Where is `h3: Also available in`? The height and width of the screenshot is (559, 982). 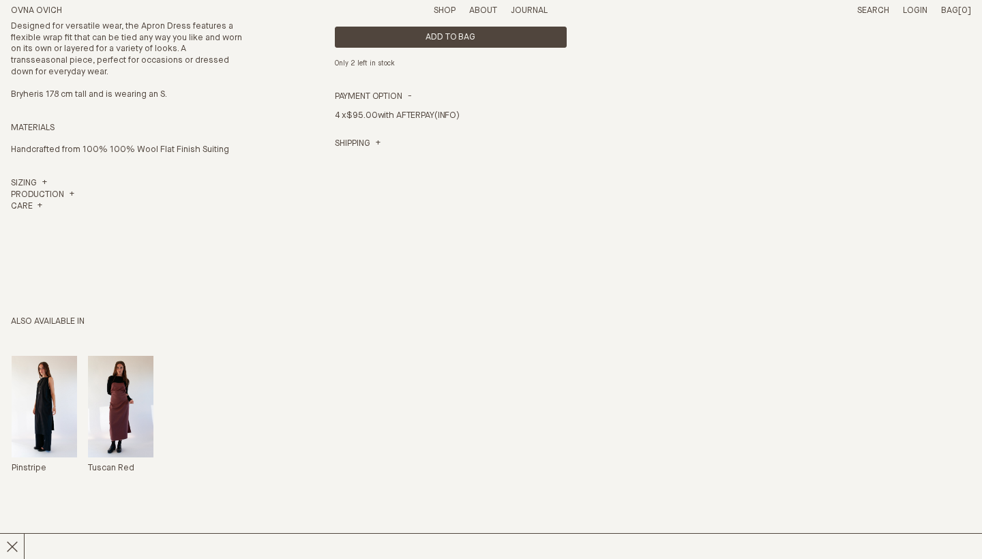 h3: Also available in is located at coordinates (288, 322).